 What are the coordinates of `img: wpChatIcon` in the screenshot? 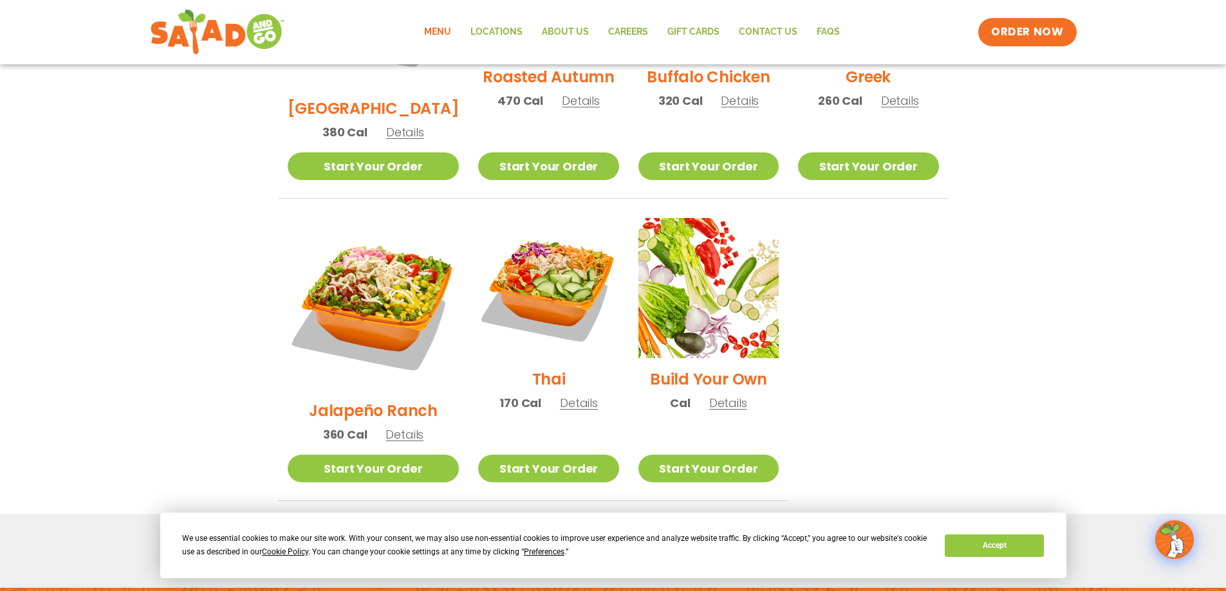 It's located at (1175, 540).